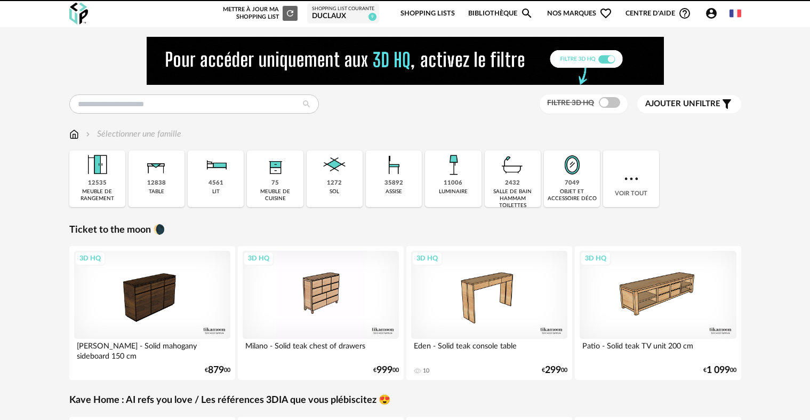  Describe the element at coordinates (727, 104) in the screenshot. I see `span: Filter icon` at that location.